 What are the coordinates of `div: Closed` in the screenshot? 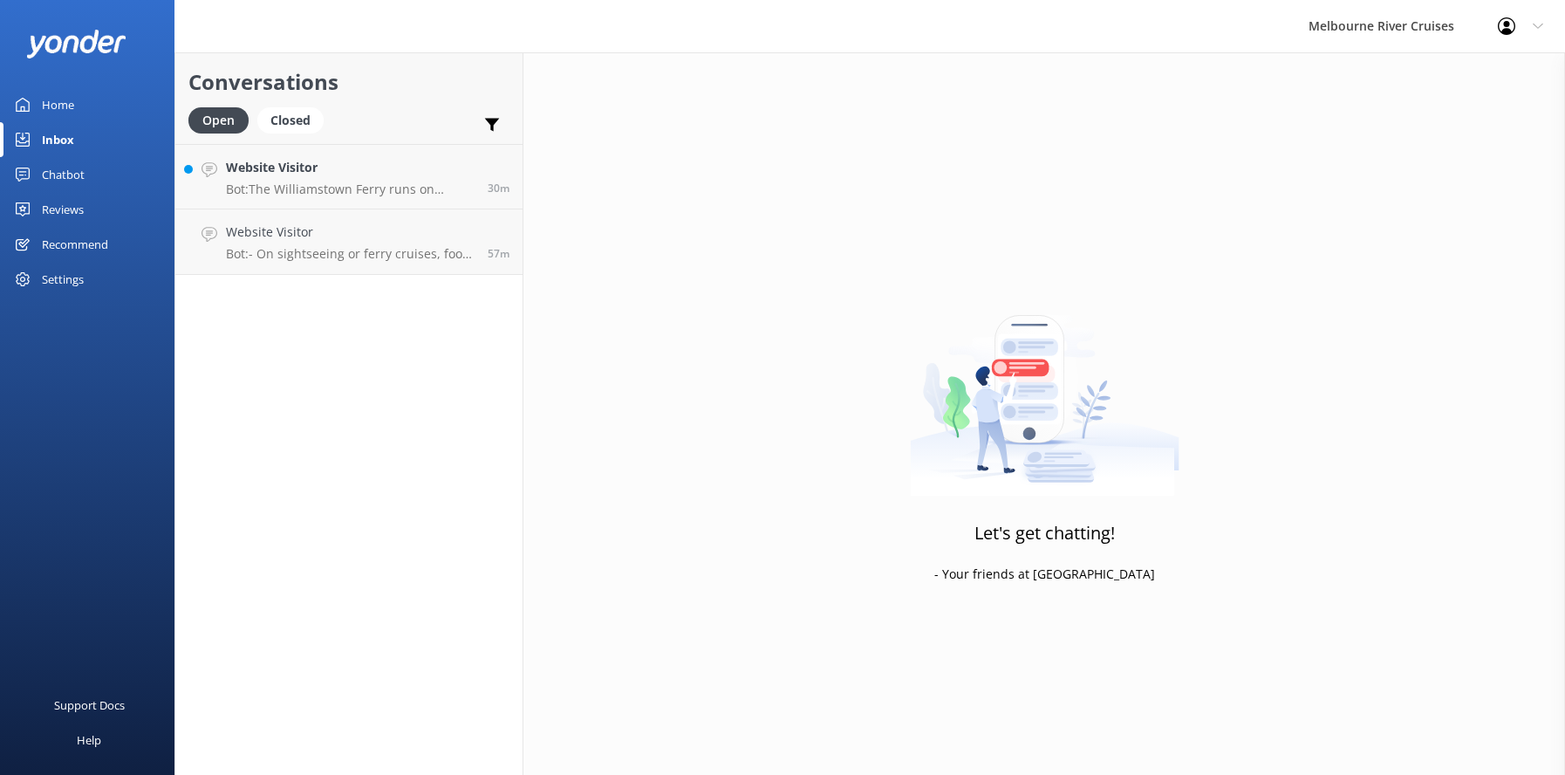 It's located at (290, 120).